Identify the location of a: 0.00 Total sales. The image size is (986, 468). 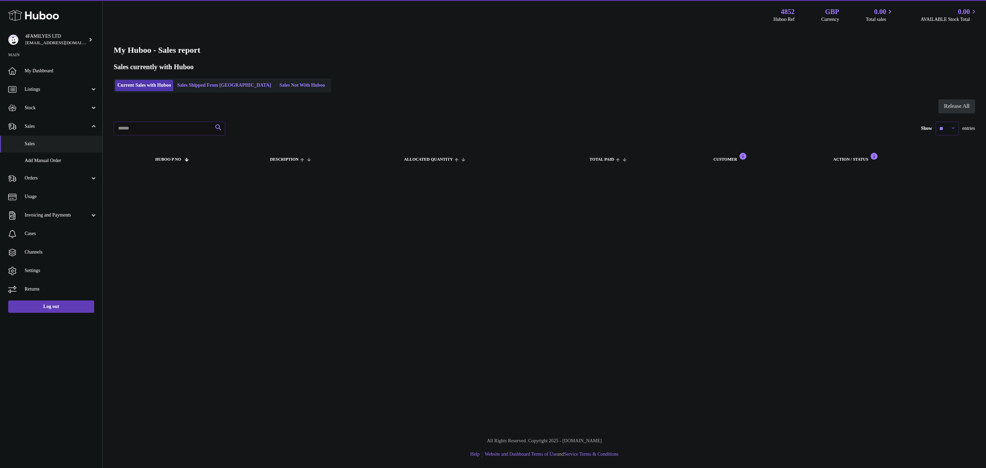
(880, 15).